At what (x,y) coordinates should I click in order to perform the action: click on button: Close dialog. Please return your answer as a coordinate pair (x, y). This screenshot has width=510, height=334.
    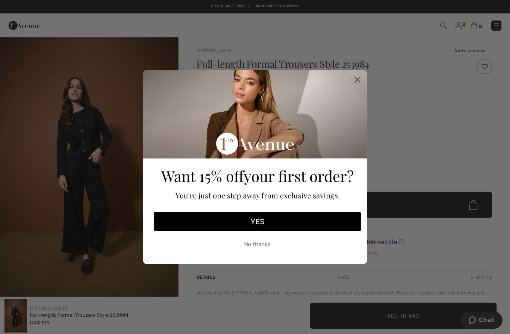
    Looking at the image, I should click on (357, 80).